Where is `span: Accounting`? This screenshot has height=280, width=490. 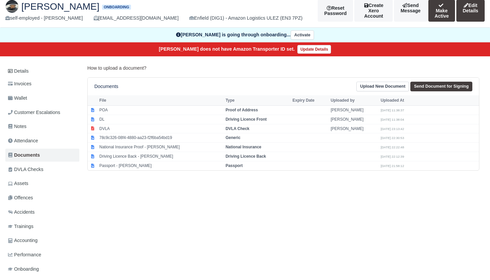
span: Accounting is located at coordinates (23, 240).